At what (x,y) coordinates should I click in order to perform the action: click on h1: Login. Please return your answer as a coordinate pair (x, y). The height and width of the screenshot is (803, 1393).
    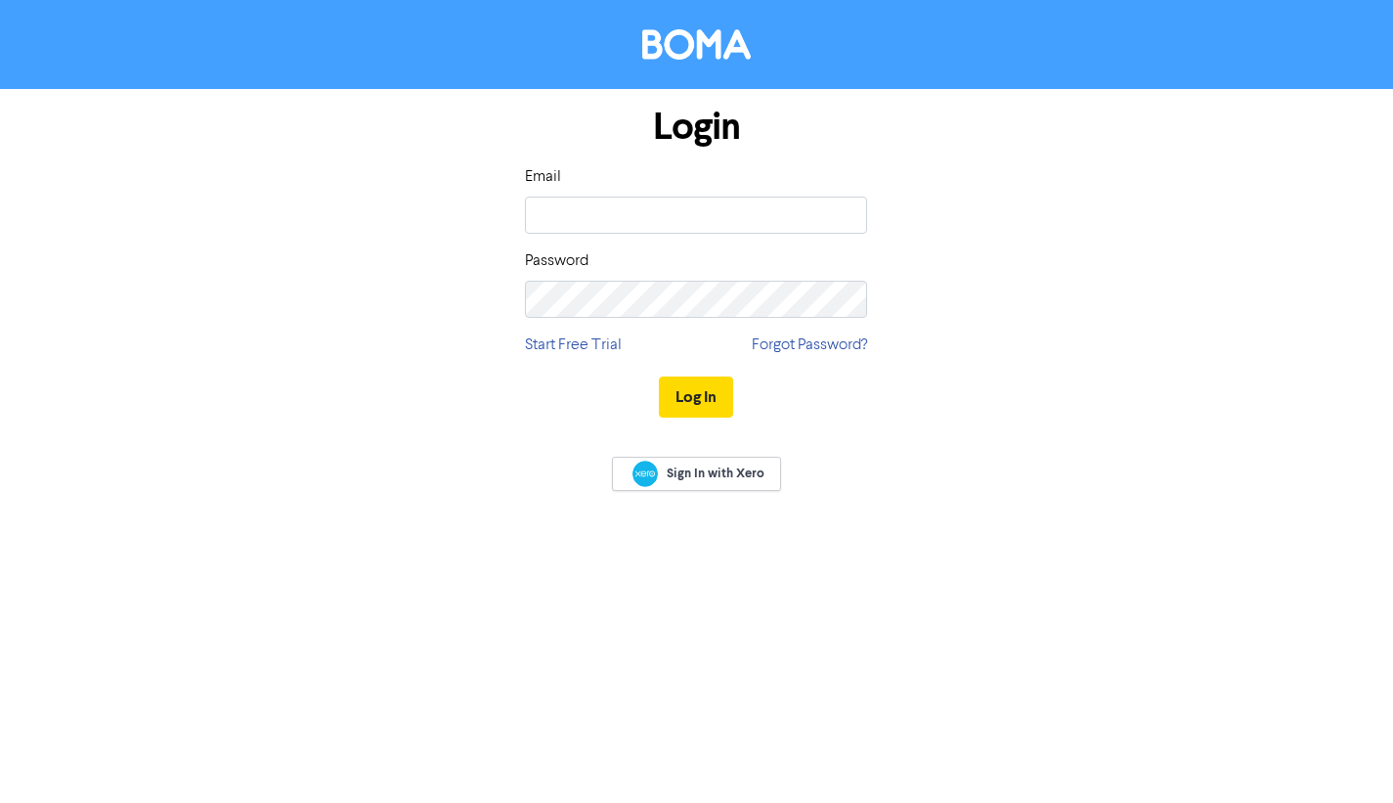
    Looking at the image, I should click on (696, 127).